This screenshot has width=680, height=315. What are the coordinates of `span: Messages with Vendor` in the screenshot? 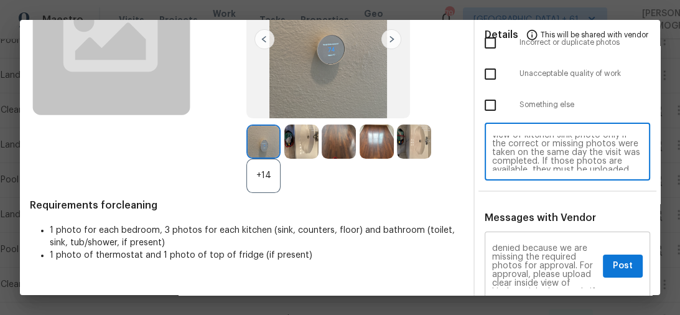 It's located at (540, 218).